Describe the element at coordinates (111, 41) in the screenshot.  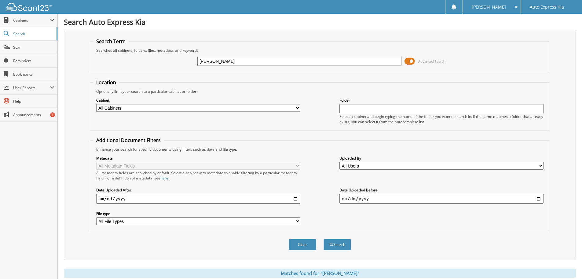
I see `legend: Search Term` at that location.